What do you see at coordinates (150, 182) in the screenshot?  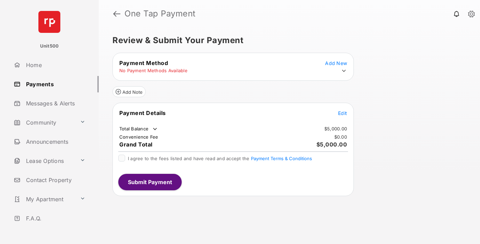 I see `button: Submit Payment` at bounding box center [150, 182].